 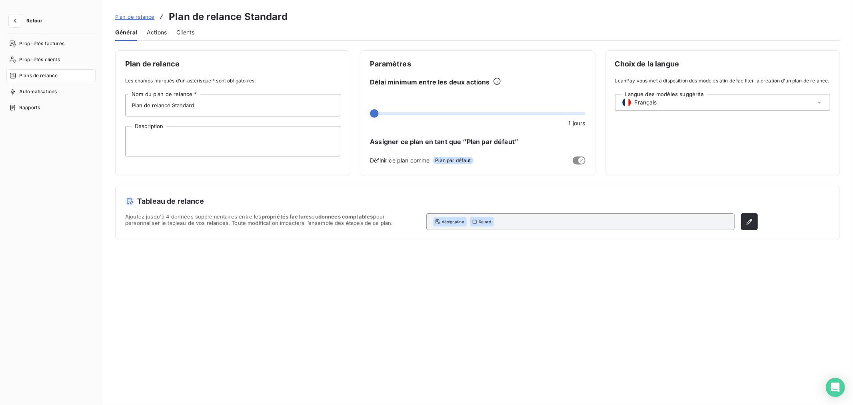 I want to click on span: Retour, so click(x=34, y=21).